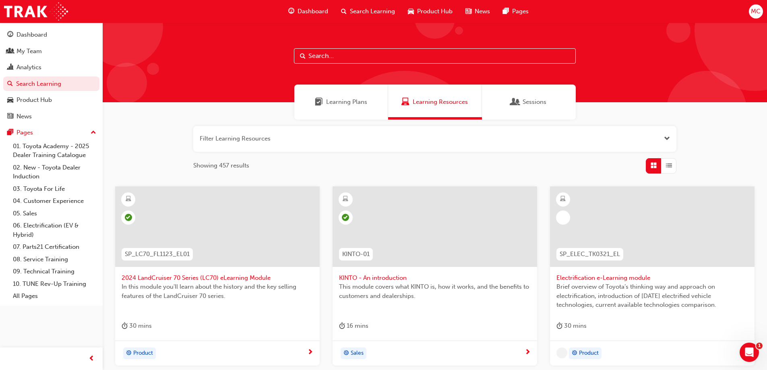  What do you see at coordinates (654, 166) in the screenshot?
I see `span: Grid` at bounding box center [654, 166].